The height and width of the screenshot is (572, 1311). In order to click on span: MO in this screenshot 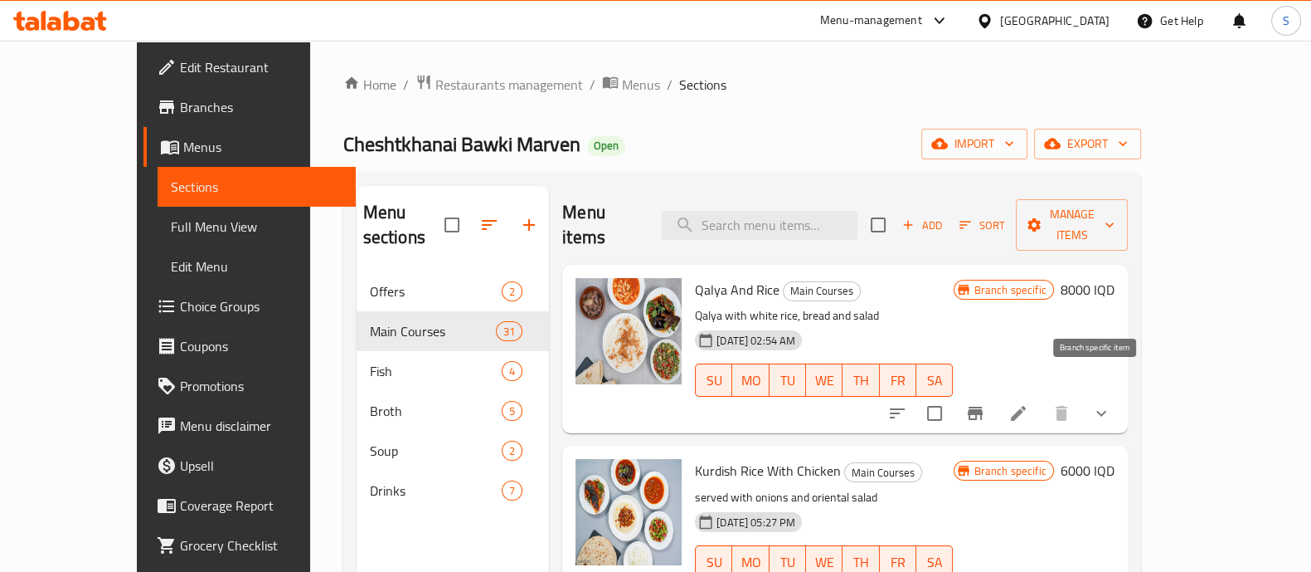, I will do `click(751, 380)`.